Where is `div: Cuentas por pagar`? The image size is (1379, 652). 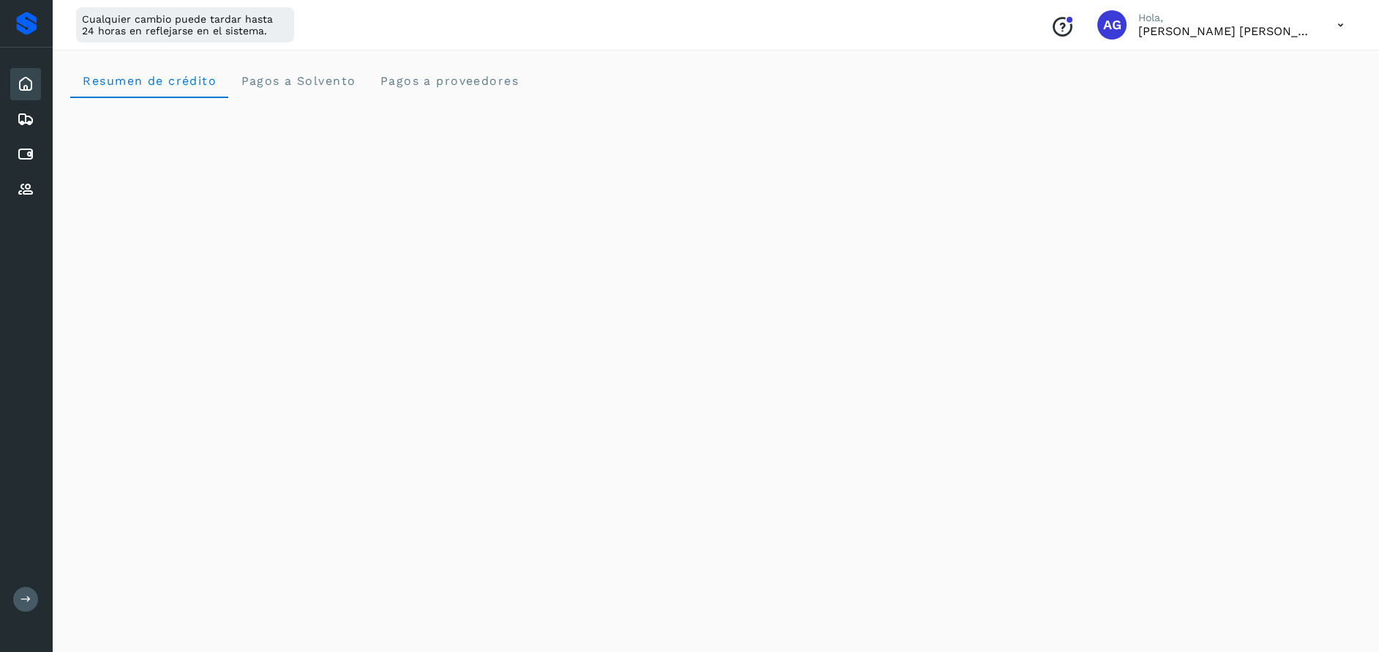
div: Cuentas por pagar is located at coordinates (26, 154).